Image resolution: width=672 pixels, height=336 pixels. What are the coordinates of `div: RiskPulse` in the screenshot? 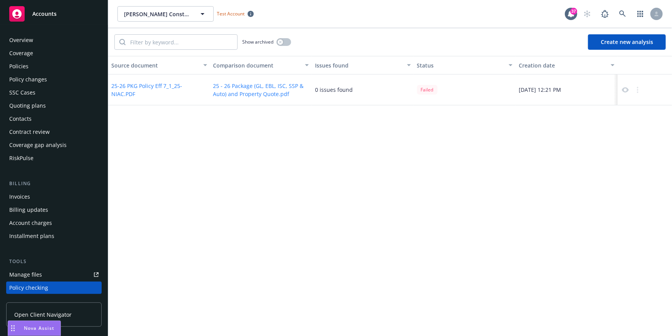 It's located at (21, 158).